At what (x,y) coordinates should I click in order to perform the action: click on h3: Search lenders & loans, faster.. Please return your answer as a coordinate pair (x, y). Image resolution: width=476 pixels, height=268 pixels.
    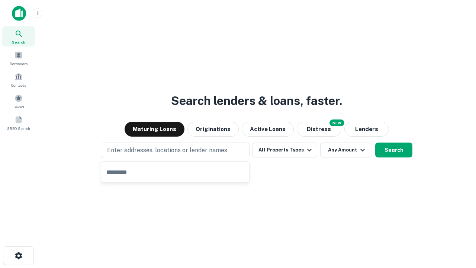
    Looking at the image, I should click on (257, 101).